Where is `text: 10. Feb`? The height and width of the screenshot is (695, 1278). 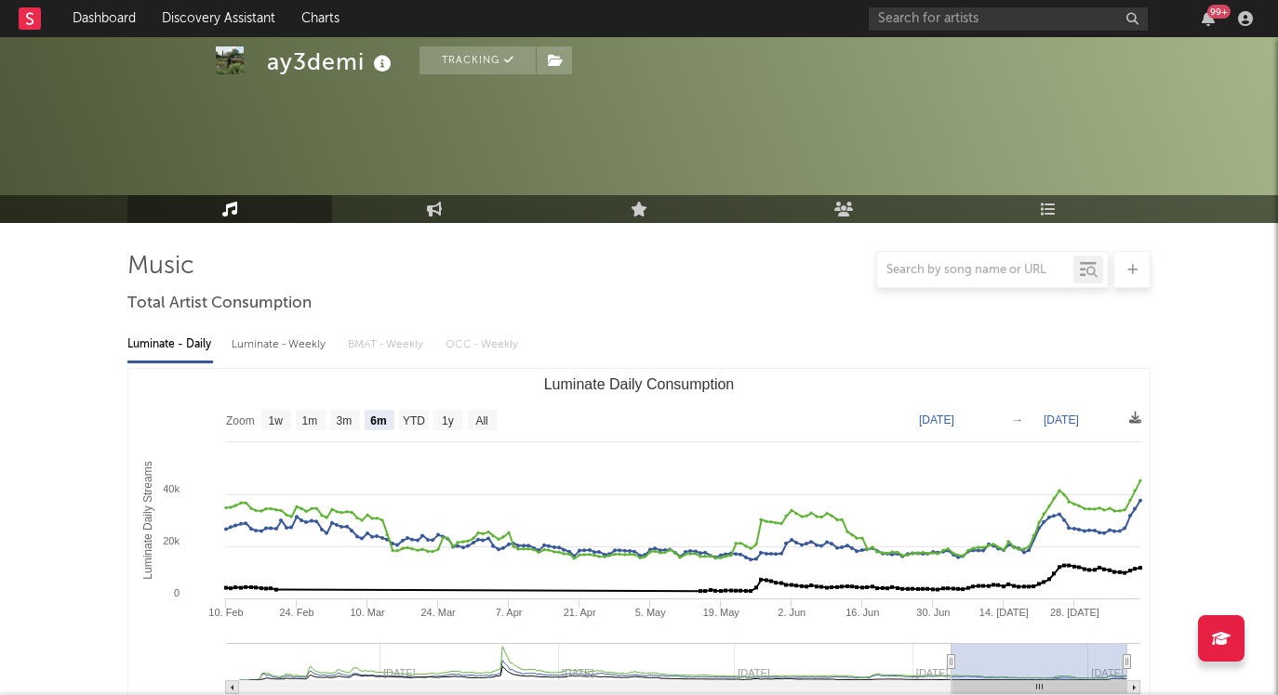 text: 10. Feb is located at coordinates (225, 613).